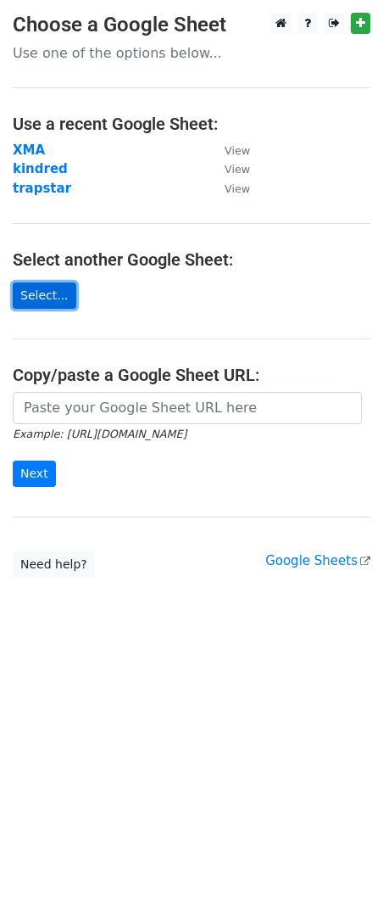 The height and width of the screenshot is (923, 383). Describe the element at coordinates (40, 169) in the screenshot. I see `a: kindred` at that location.